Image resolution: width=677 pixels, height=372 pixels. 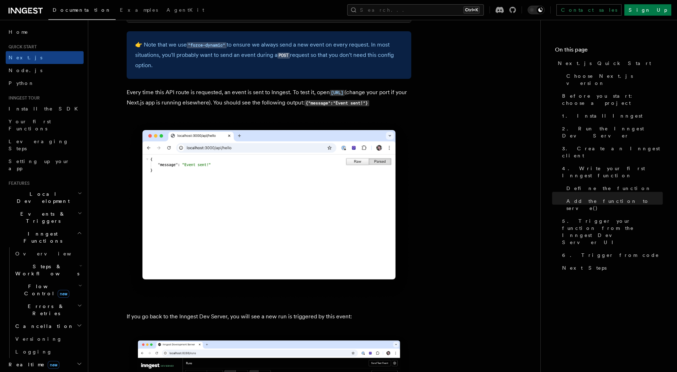 I want to click on a: Logging, so click(x=48, y=352).